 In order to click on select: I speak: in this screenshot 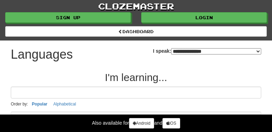, I will do `click(216, 51)`.